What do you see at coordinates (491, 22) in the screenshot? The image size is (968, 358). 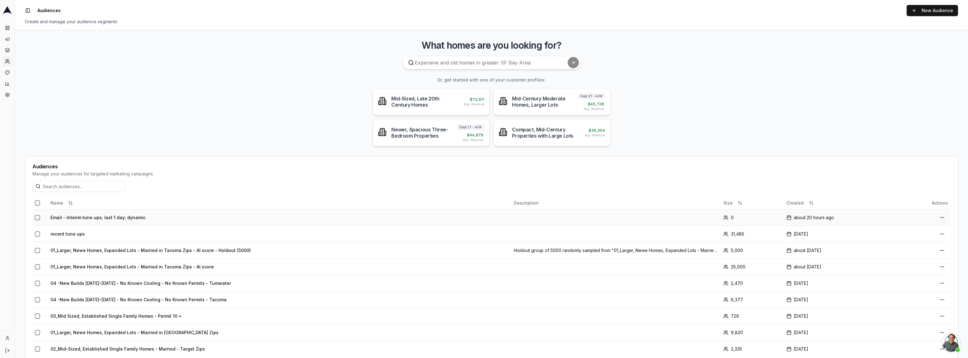 I see `div: Create and manage your audience segments` at bounding box center [491, 22].